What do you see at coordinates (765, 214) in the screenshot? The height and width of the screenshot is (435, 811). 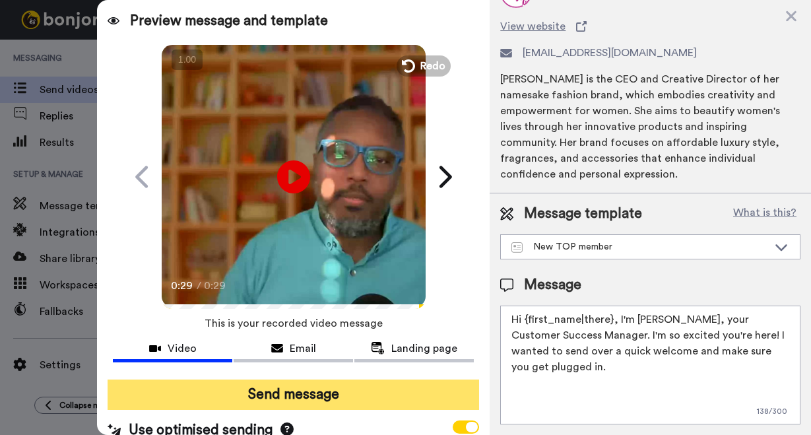 I see `button: What is this?` at bounding box center [765, 214].